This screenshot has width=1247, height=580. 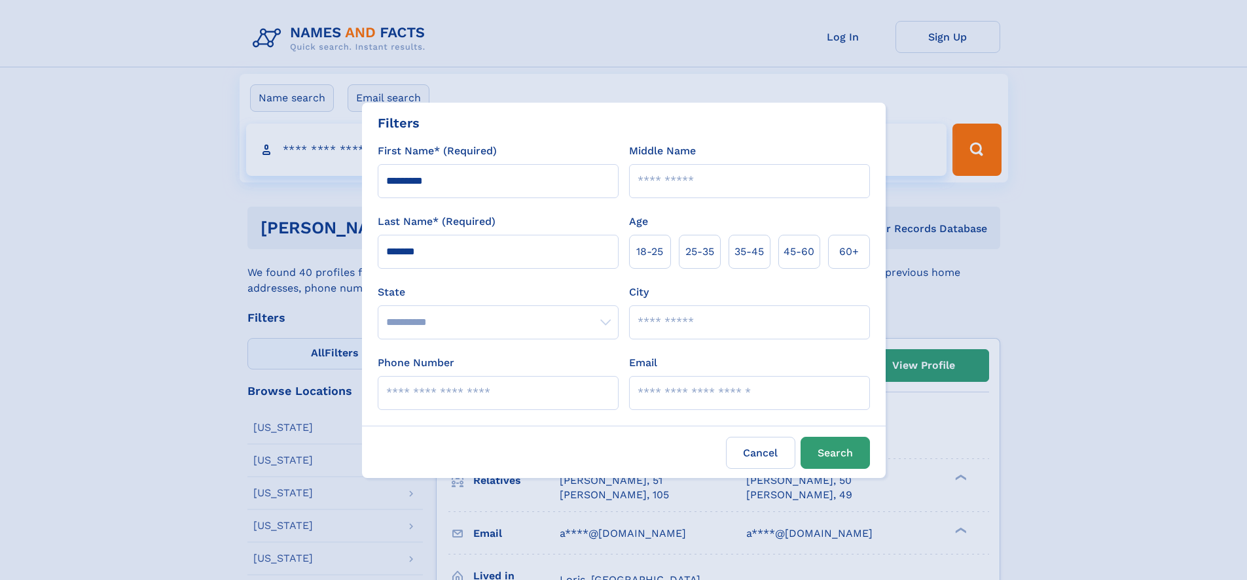 I want to click on label: City, so click(x=639, y=293).